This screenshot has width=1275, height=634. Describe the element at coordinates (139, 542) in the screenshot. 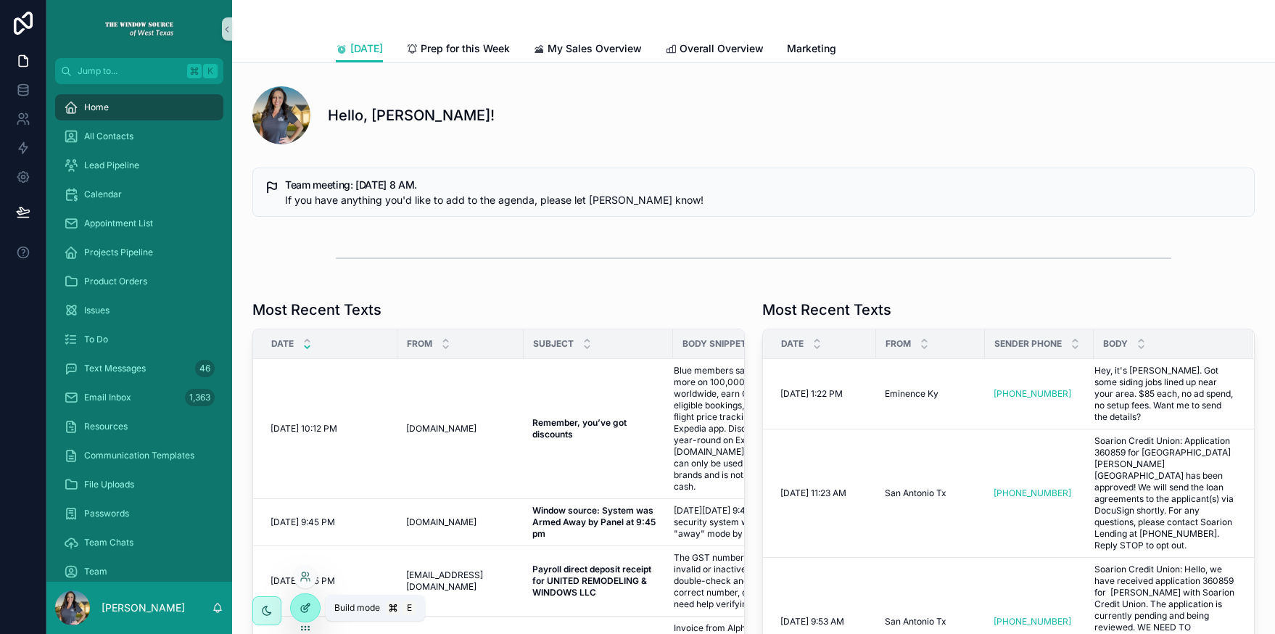

I see `a: Team Chats` at that location.